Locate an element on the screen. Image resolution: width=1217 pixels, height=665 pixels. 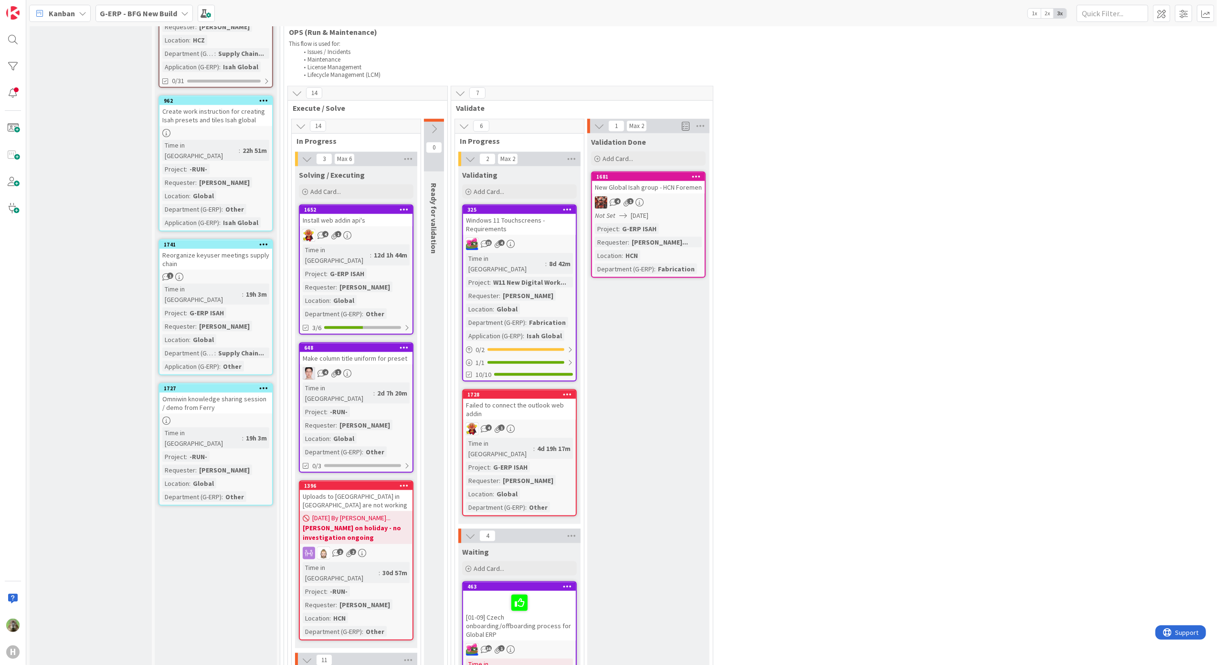
div: 325Windows 11 Touchscreens - Requirements is located at coordinates (519, 220).